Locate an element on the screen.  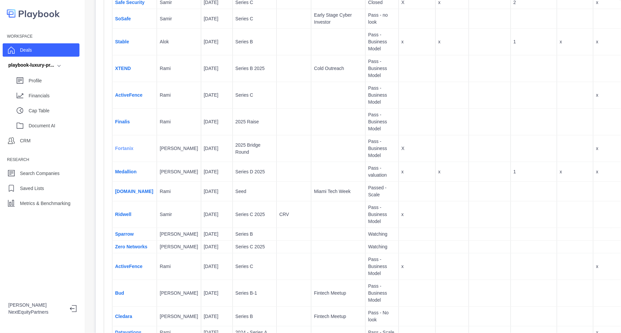
p: Early Stage Cyber Investor is located at coordinates (338, 19).